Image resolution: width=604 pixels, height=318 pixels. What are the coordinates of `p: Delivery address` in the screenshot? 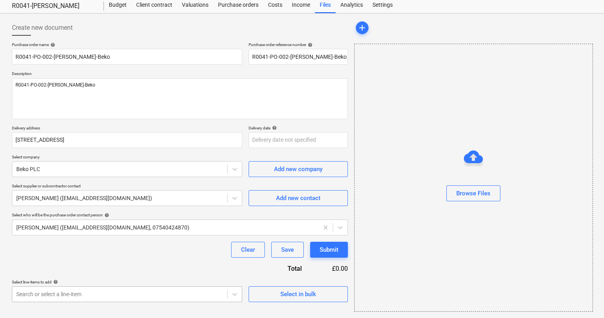 It's located at (127, 129).